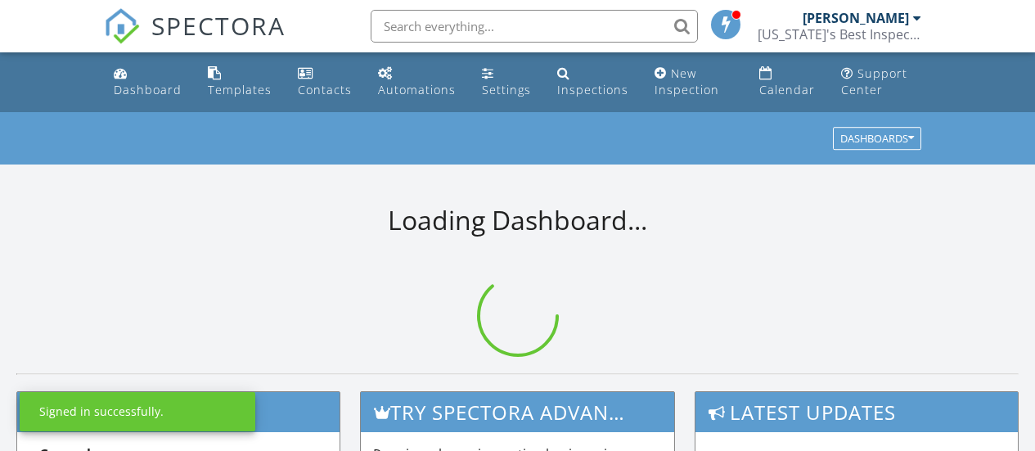 This screenshot has height=451, width=1035. I want to click on a: Automations (Basic), so click(417, 82).